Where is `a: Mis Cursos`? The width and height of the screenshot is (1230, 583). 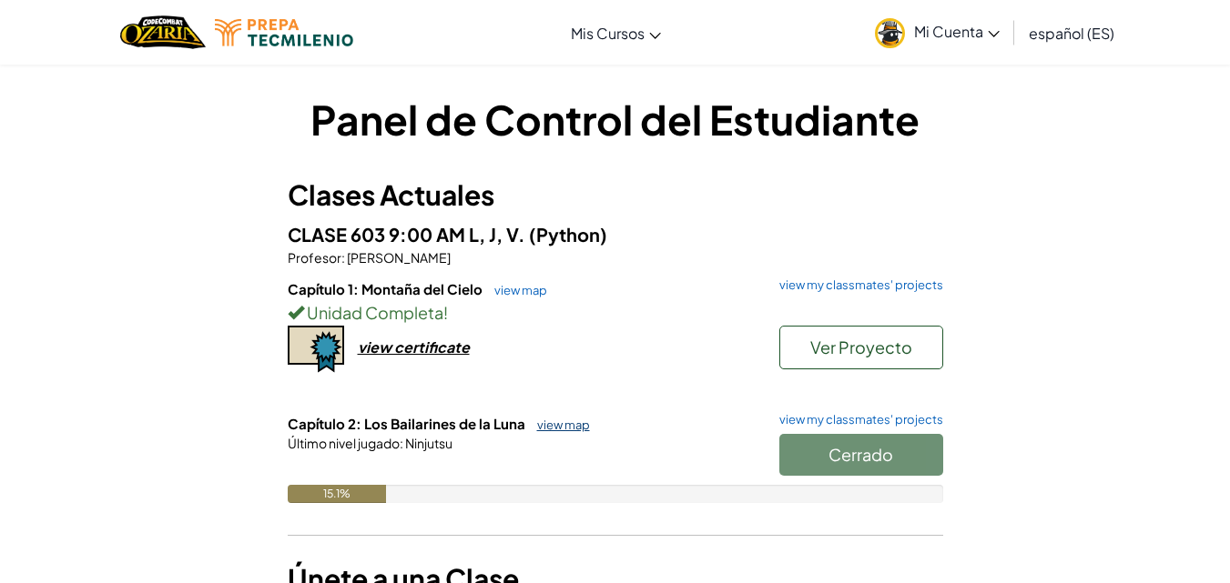
a: Mis Cursos is located at coordinates (615, 33).